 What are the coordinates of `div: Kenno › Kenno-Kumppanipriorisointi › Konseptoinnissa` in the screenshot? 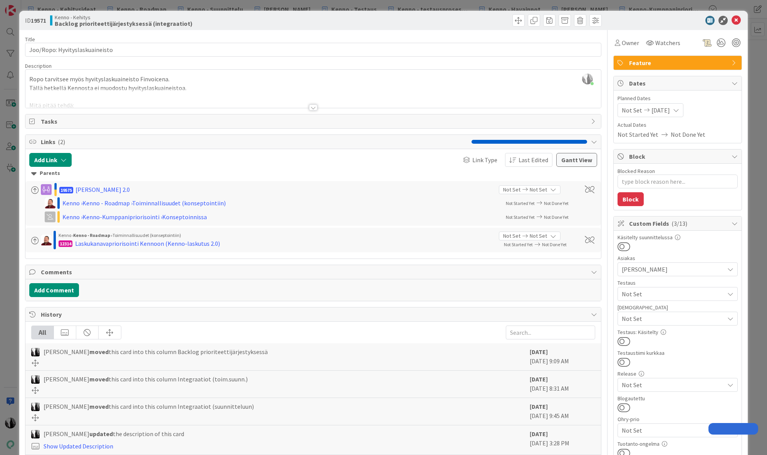 It's located at (162, 217).